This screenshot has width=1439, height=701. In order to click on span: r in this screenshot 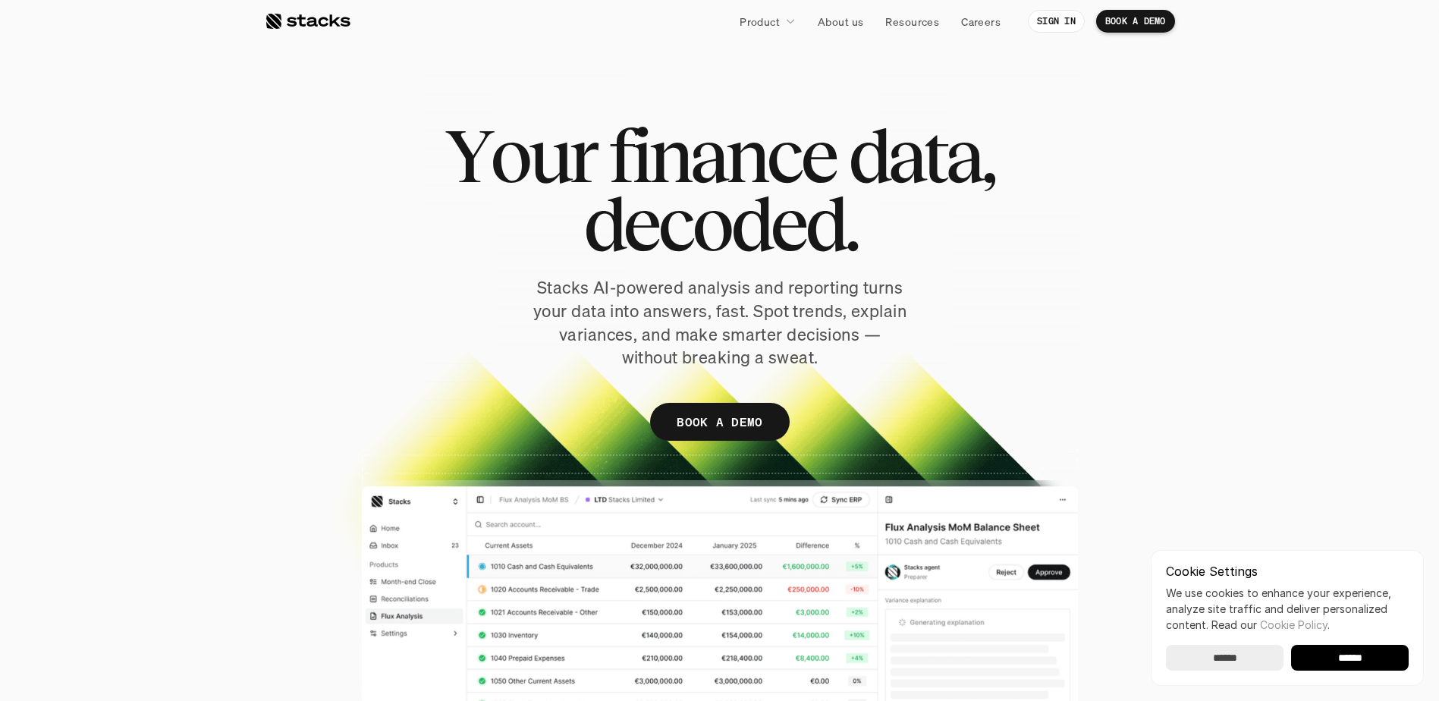, I will do `click(582, 155)`.